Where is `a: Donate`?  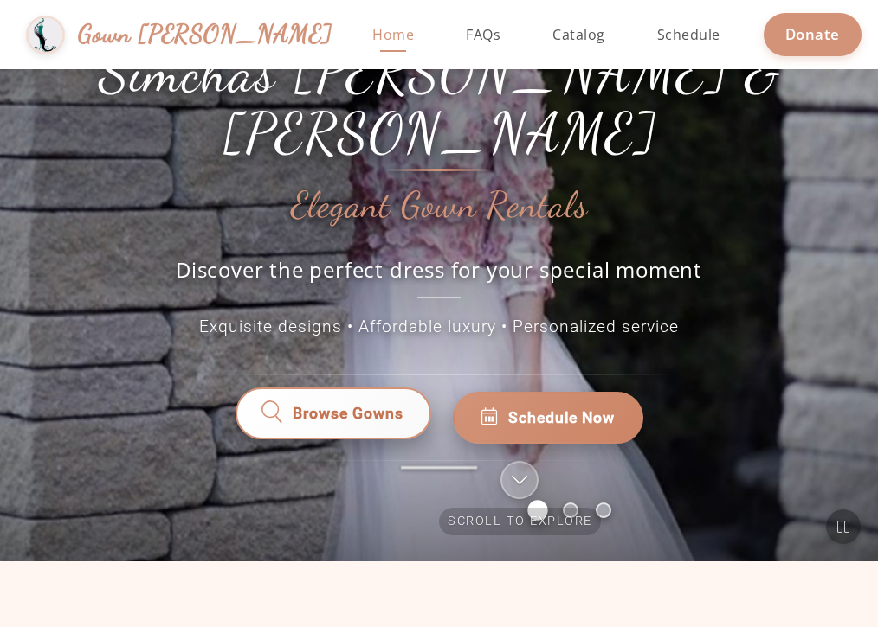
a: Donate is located at coordinates (812, 34).